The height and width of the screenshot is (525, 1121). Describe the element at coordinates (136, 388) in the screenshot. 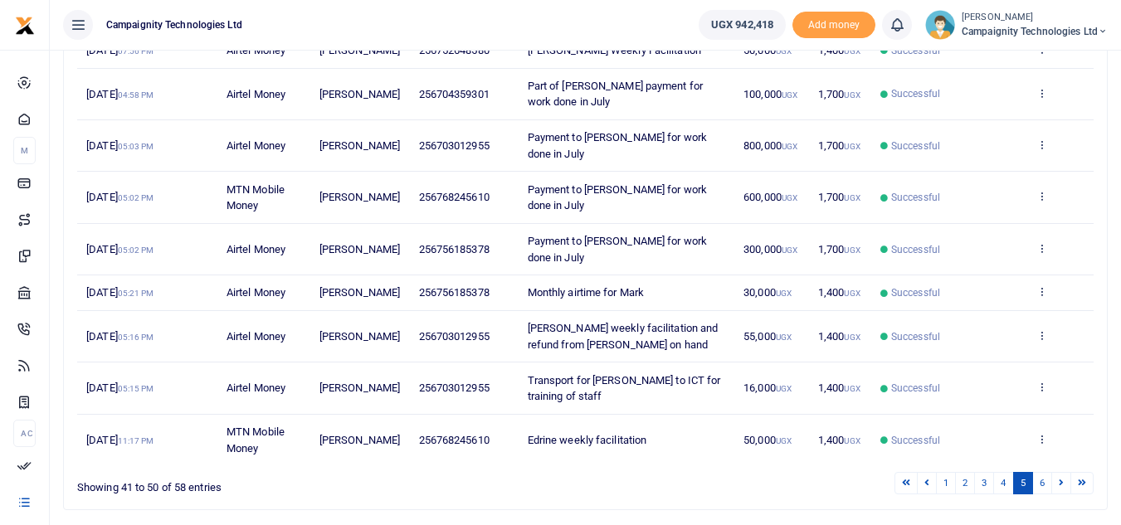

I see `small: 05:15 PM` at that location.